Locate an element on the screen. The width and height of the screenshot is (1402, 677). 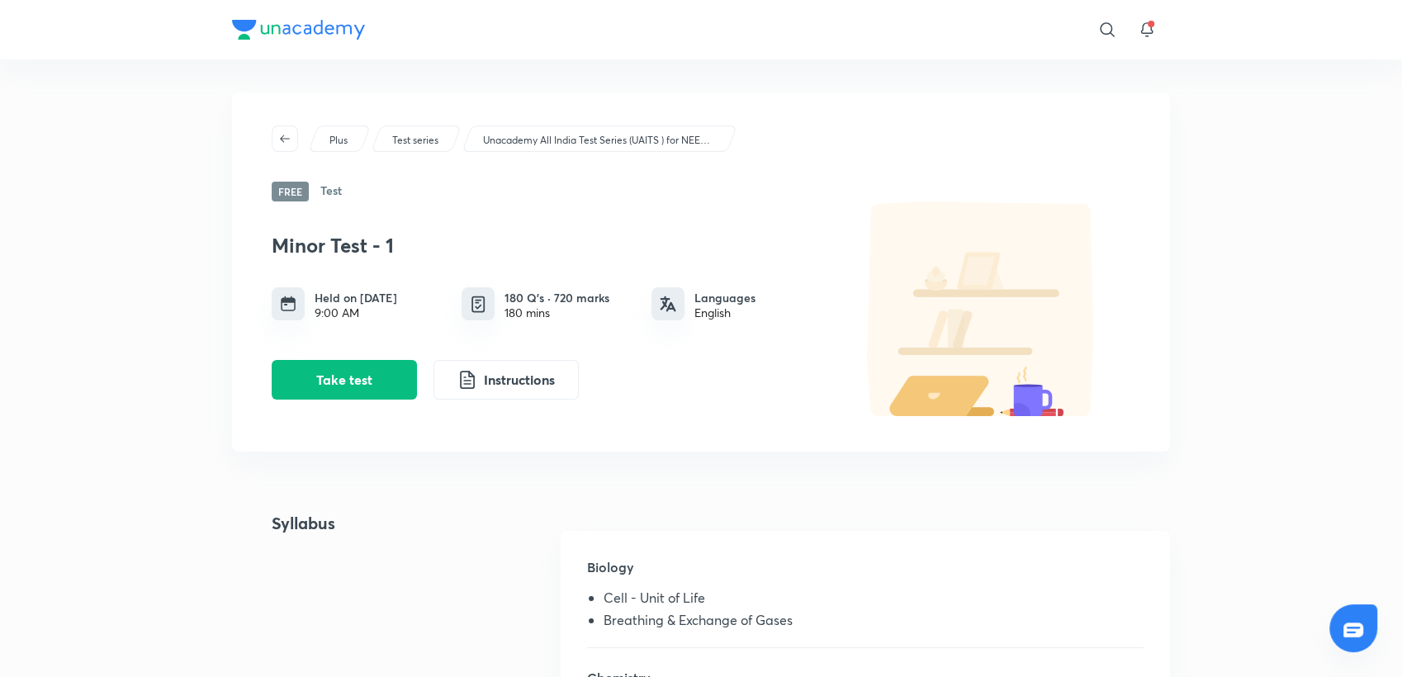
img: instruction is located at coordinates (467, 380).